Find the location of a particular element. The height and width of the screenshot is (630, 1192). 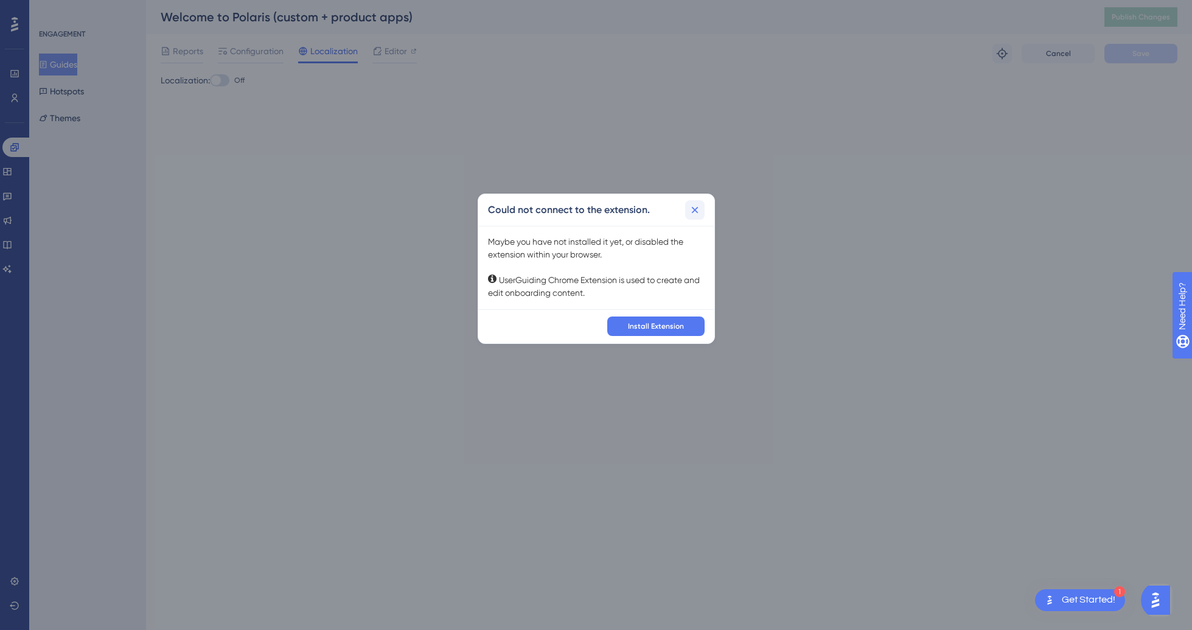

h2: Could not connect to the extension. is located at coordinates (569, 210).